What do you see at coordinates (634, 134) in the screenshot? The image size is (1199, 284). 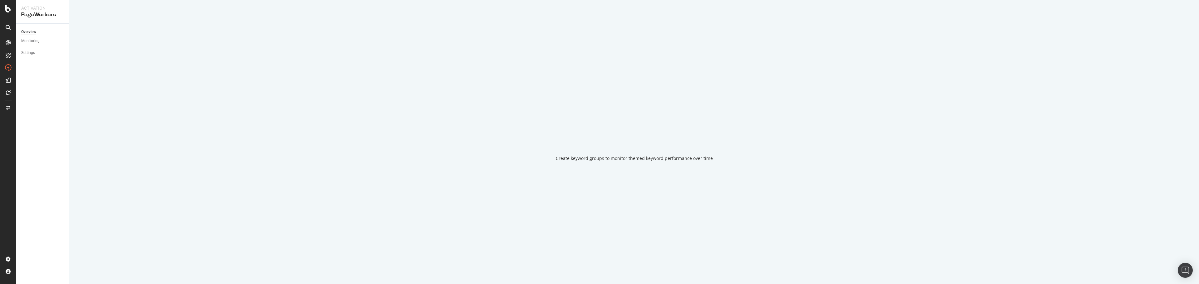 I see `div: animation` at bounding box center [634, 134].